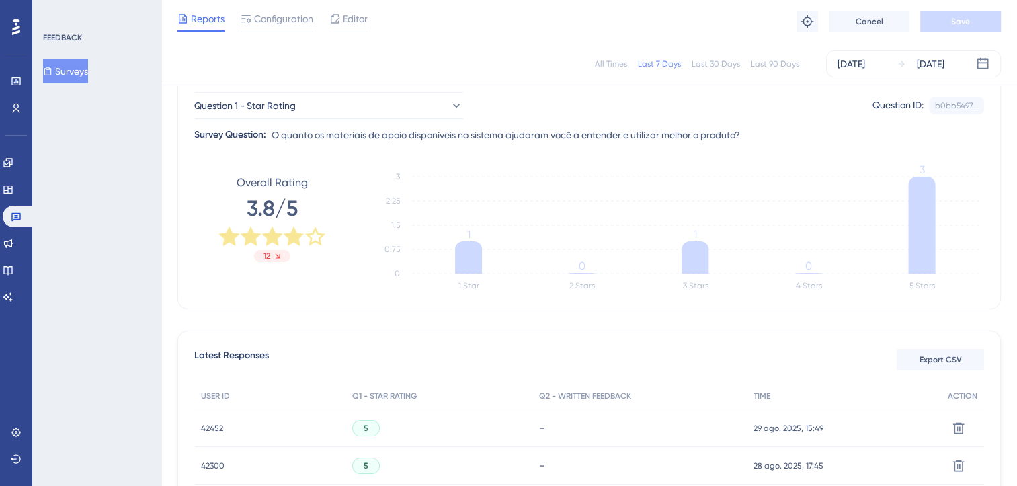 The image size is (1017, 486). Describe the element at coordinates (808, 286) in the screenshot. I see `text: 4 Stars` at that location.